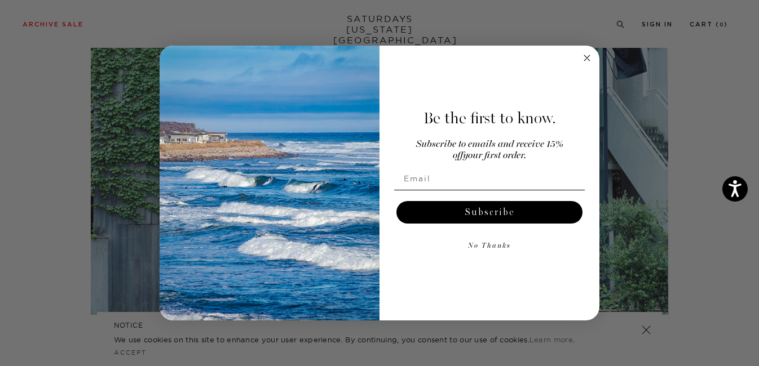 The height and width of the screenshot is (366, 759). What do you see at coordinates (489, 246) in the screenshot?
I see `button: No Thanks` at bounding box center [489, 246].